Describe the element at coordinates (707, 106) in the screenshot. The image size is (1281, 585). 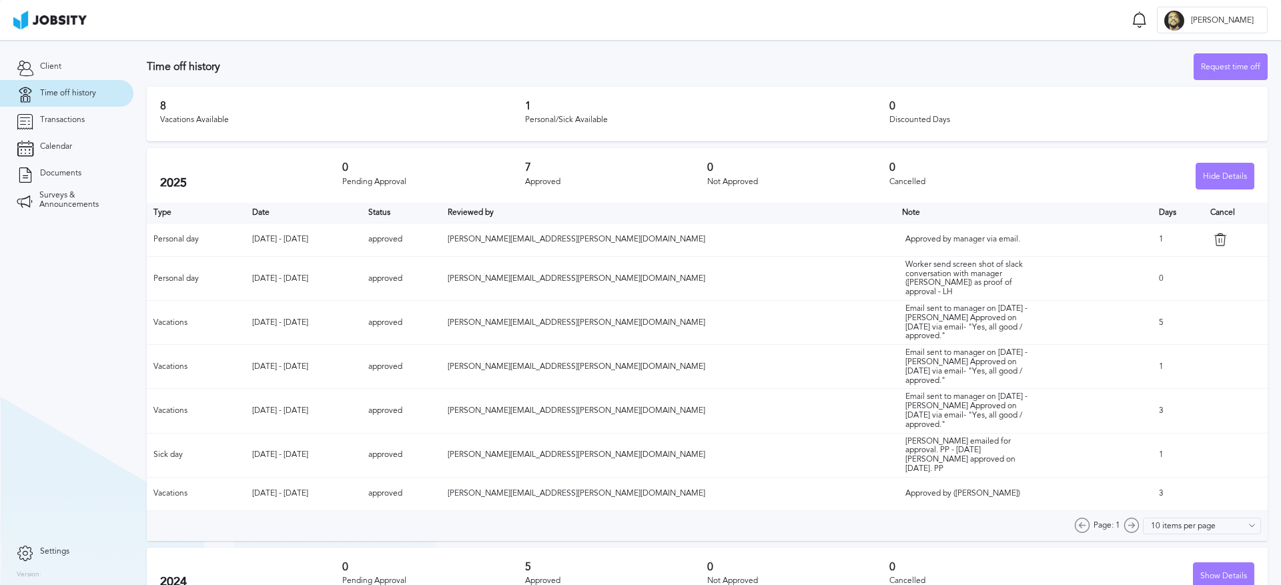
I see `h3: 1` at that location.